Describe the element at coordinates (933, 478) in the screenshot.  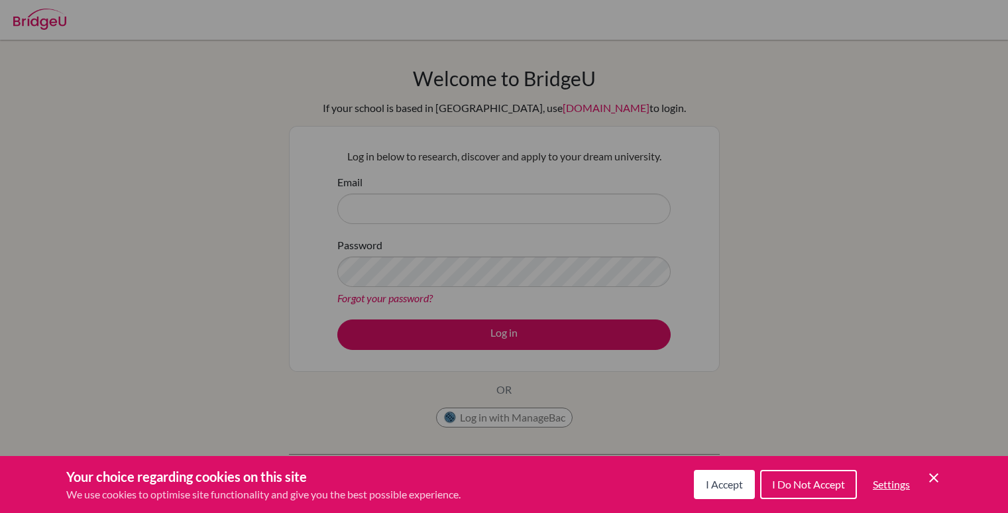
I see `button: Save and close` at that location.